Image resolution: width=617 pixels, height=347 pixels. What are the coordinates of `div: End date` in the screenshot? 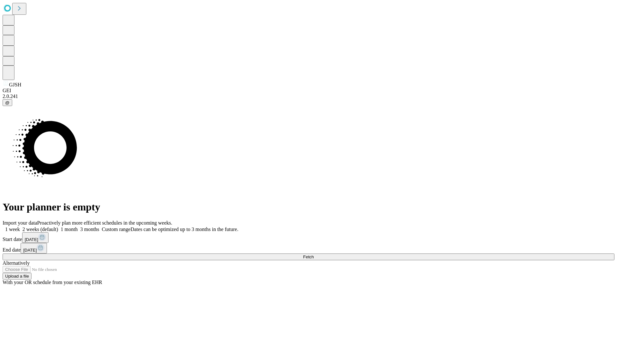 It's located at (308, 248).